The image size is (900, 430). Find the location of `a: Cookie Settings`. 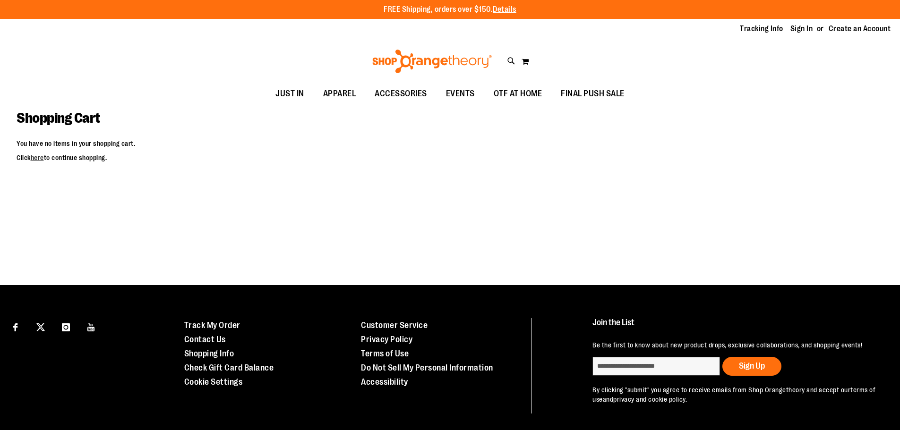

a: Cookie Settings is located at coordinates (213, 382).